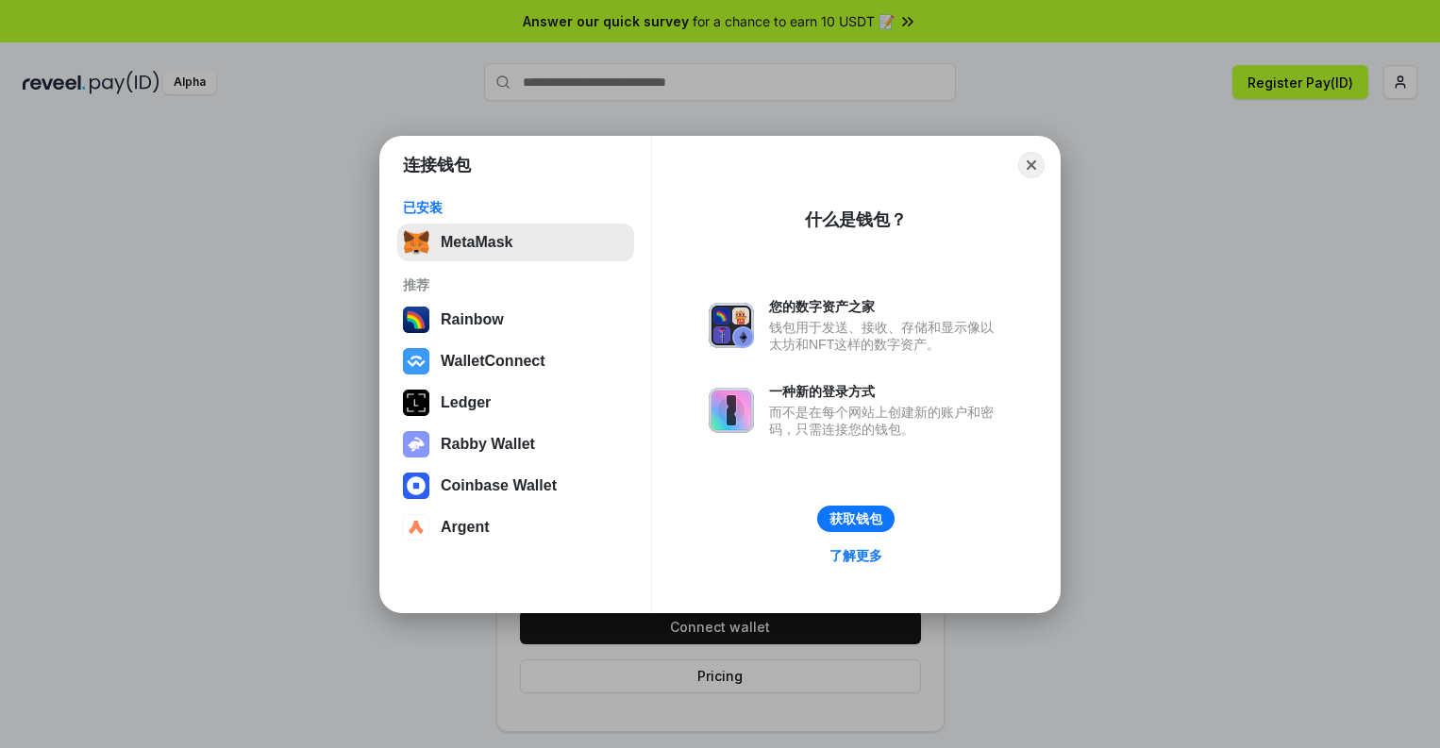  Describe the element at coordinates (465, 528) in the screenshot. I see `div: Argent` at that location.